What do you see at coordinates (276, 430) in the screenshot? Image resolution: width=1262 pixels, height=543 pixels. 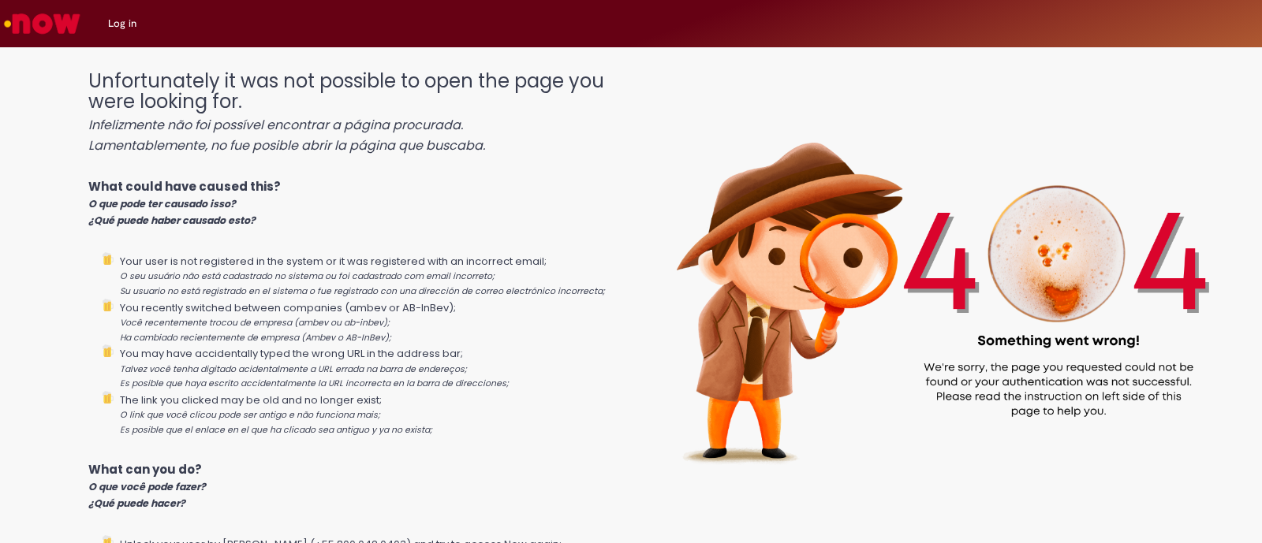 I see `i: Es posible que el enlace en el que ha clicado sea antiguo y ya no exista;` at bounding box center [276, 430].